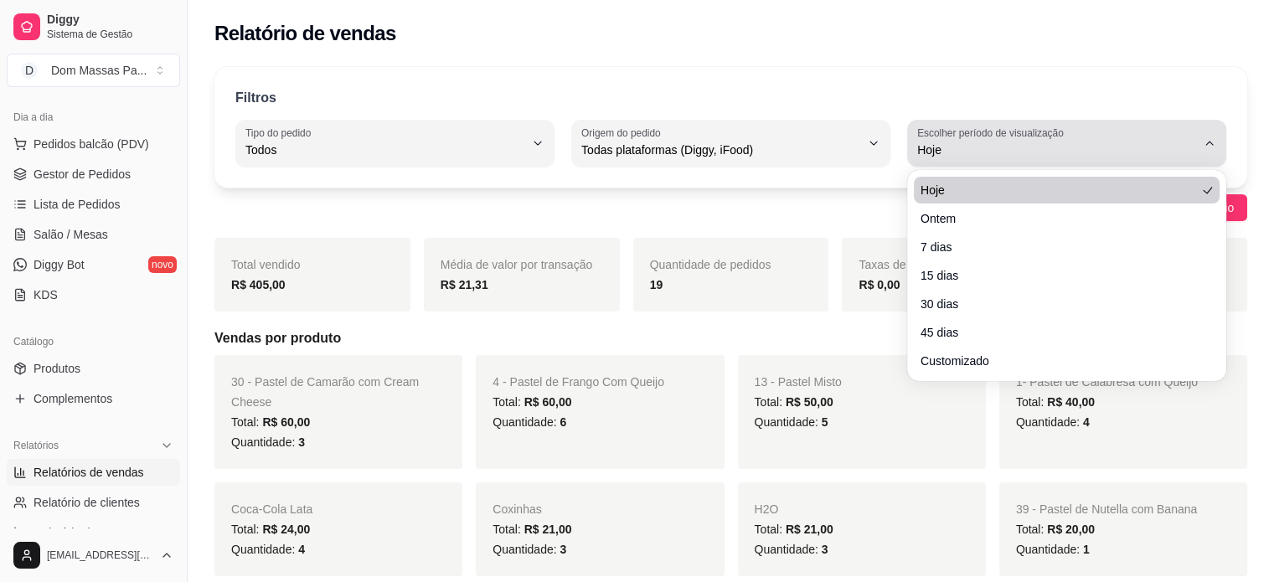  I want to click on span: Taxas de entrega, so click(903, 265).